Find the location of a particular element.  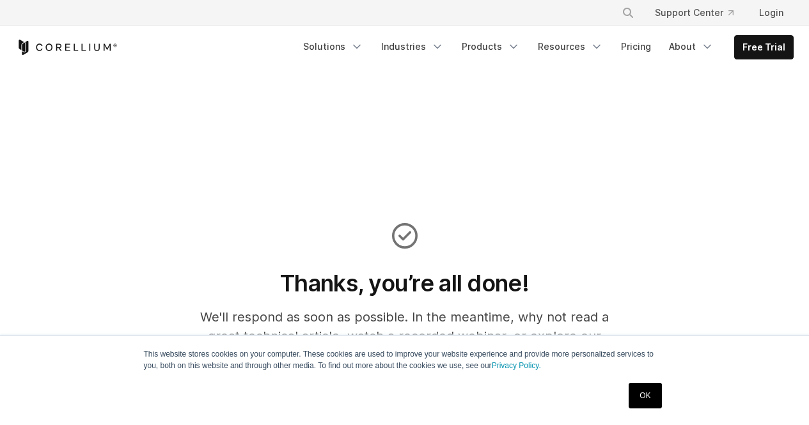

p: This website stores cookies on your computer. These cookies are used to improve your website expe... is located at coordinates (405, 360).